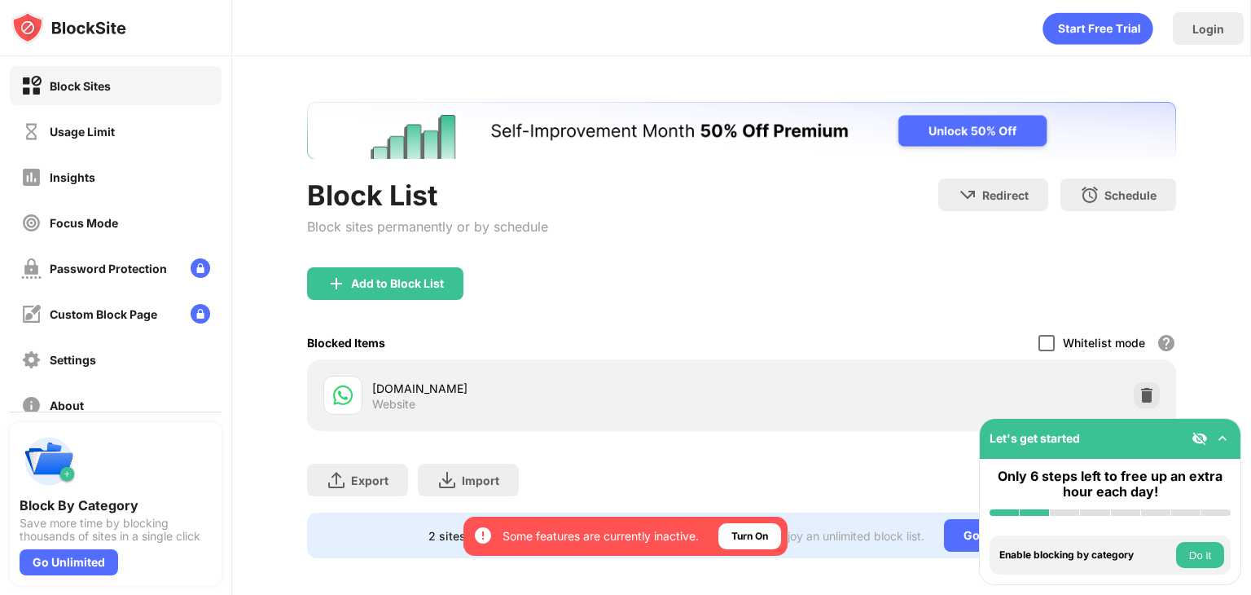 The image size is (1251, 595). Describe the element at coordinates (1034, 437) in the screenshot. I see `div: Let's get started` at that location.